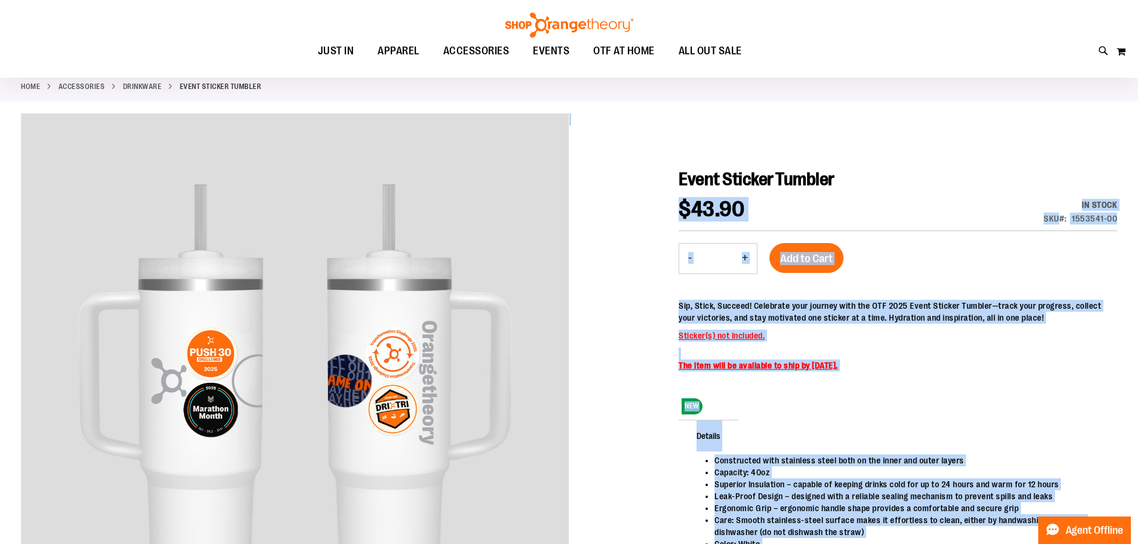 Image resolution: width=1138 pixels, height=544 pixels. What do you see at coordinates (722, 336) in the screenshot?
I see `span: Sticker(s) not Included.` at bounding box center [722, 336].